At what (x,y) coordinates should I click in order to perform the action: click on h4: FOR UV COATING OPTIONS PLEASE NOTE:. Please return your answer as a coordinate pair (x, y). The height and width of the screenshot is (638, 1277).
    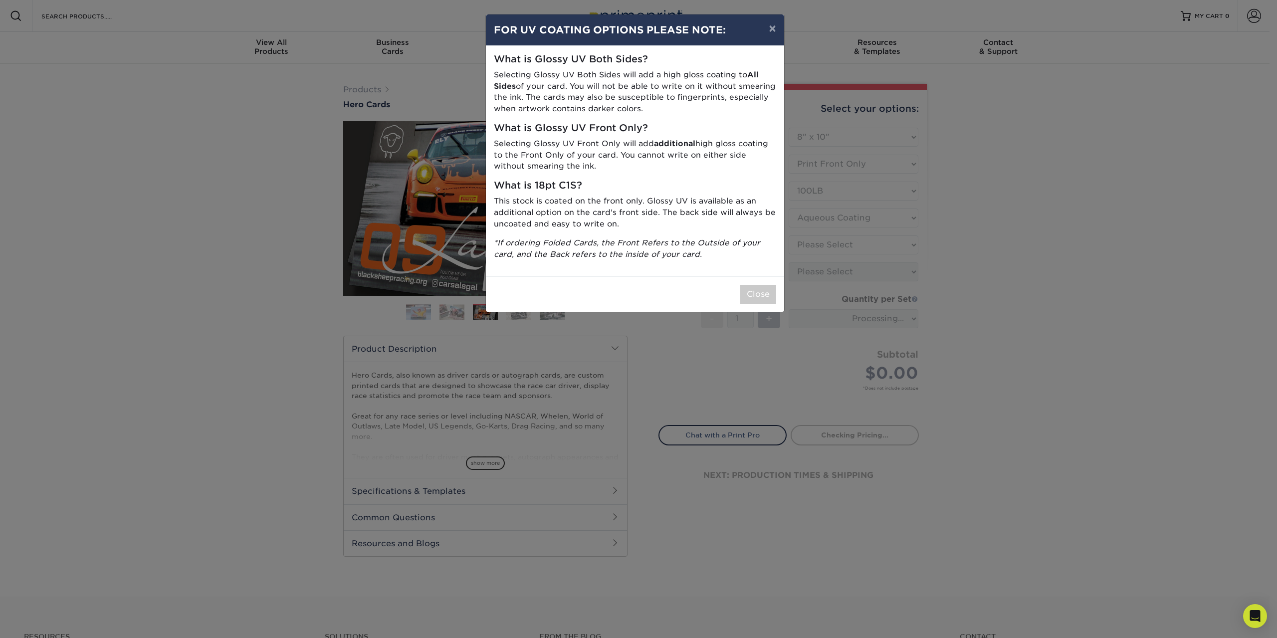
    Looking at the image, I should click on (635, 30).